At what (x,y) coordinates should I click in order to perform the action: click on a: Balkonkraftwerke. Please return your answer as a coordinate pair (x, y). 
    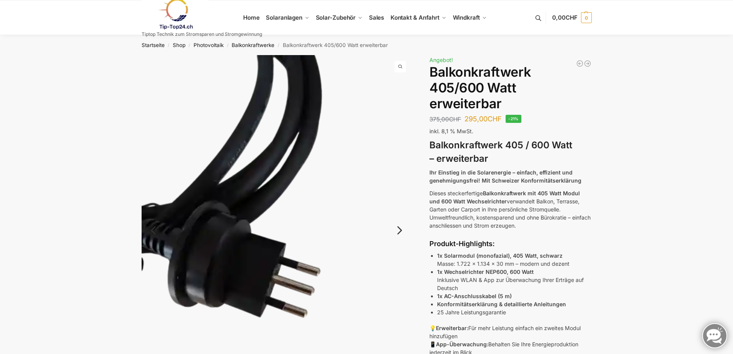
    Looking at the image, I should click on (253, 45).